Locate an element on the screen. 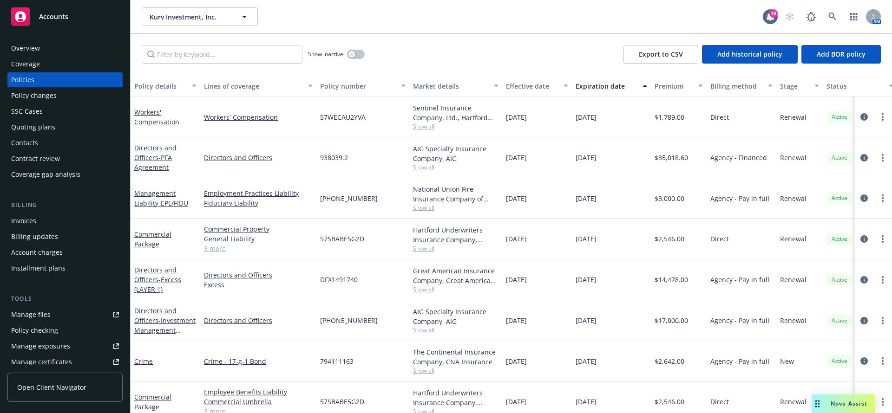 This screenshot has width=892, height=413. a: General Liability is located at coordinates (258, 239).